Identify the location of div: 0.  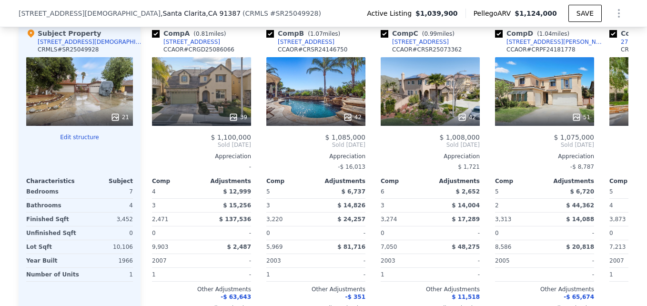
(107, 233).